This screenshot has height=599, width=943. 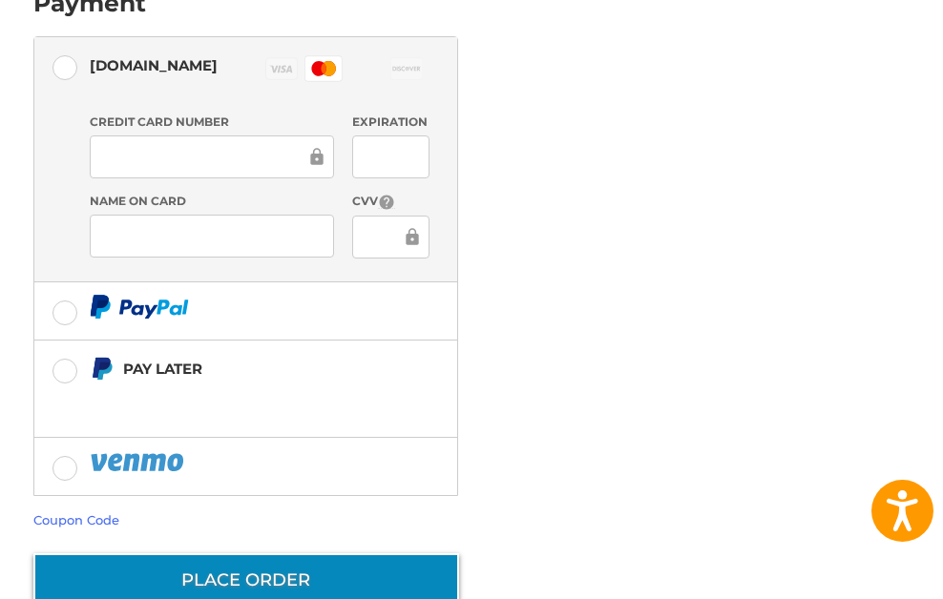 I want to click on label: Name on Card, so click(x=212, y=201).